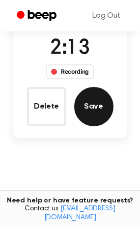  Describe the element at coordinates (47, 107) in the screenshot. I see `button: Delete Audio Record` at that location.